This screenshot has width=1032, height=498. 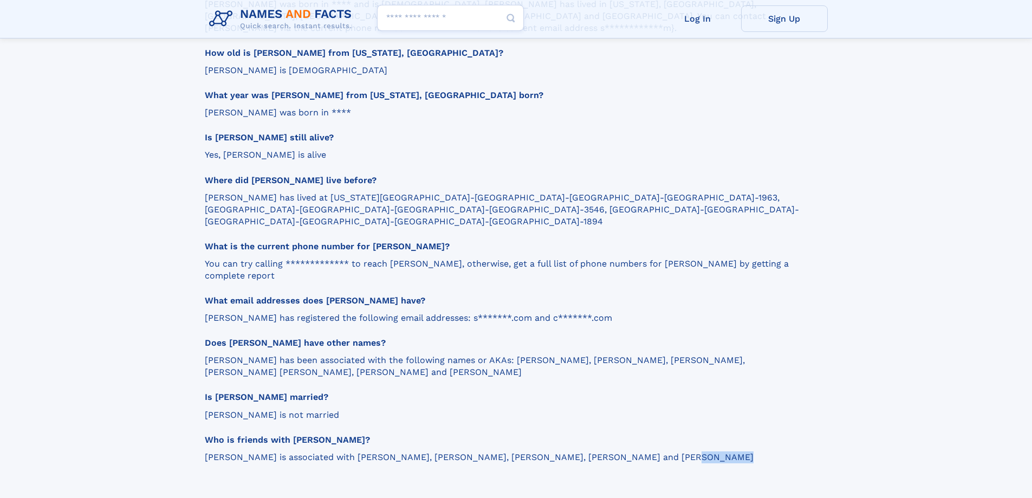 I want to click on a: Sign Up, so click(x=784, y=18).